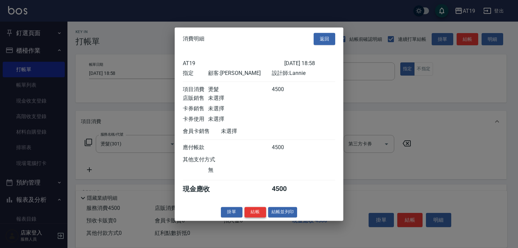 The height and width of the screenshot is (248, 518). Describe the element at coordinates (195, 98) in the screenshot. I see `div: 店販銷售` at that location.